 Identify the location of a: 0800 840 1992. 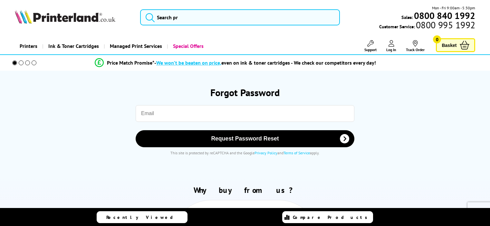
(444, 15).